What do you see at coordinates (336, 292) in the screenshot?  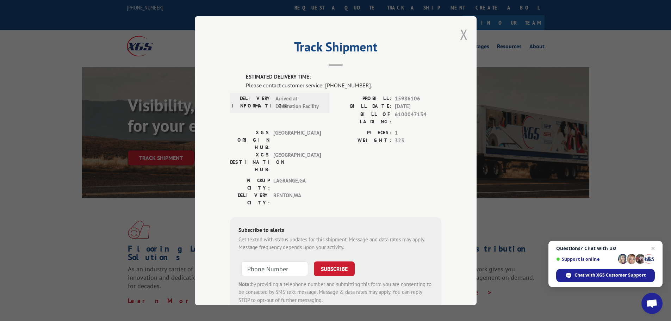 I see `div: by providing a telephone number and submitting this form you are consenting to be contacted by SM...` at bounding box center [336, 292].